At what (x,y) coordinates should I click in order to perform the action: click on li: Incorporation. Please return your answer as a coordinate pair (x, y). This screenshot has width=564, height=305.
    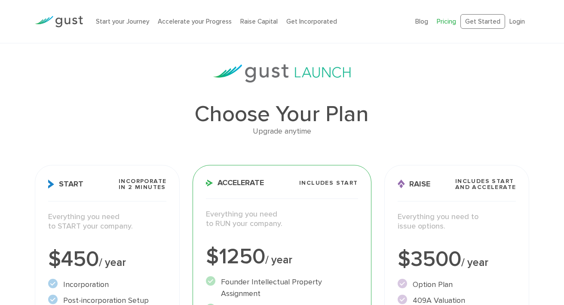
    Looking at the image, I should click on (108, 285).